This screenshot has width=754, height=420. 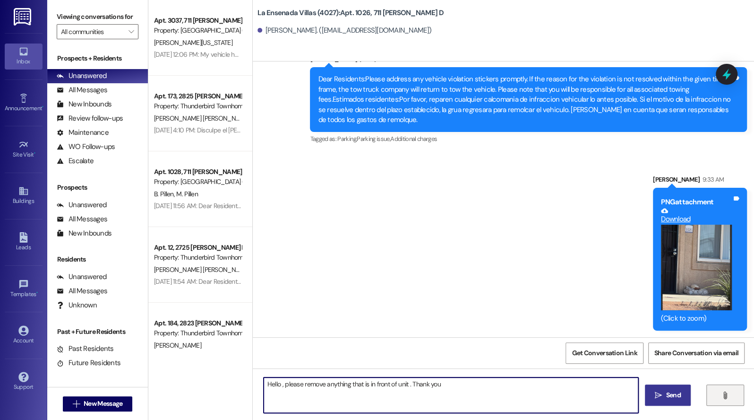 What do you see at coordinates (697, 215) in the screenshot?
I see `a: Download` at bounding box center [697, 215].